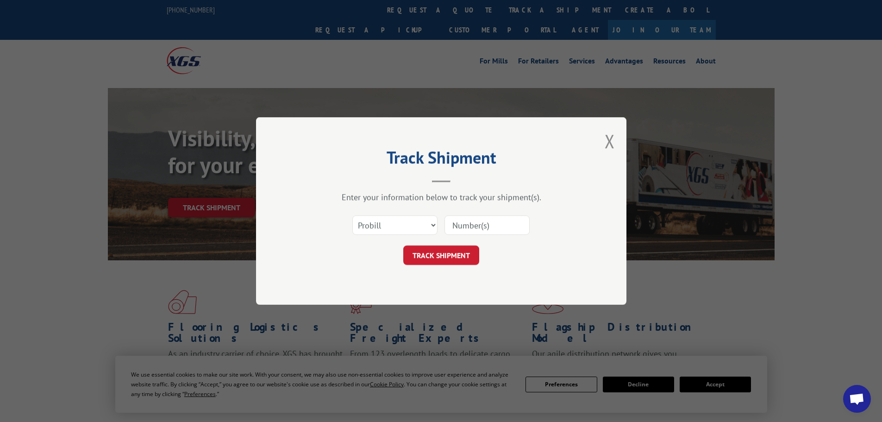 Image resolution: width=882 pixels, height=422 pixels. Describe the element at coordinates (610, 141) in the screenshot. I see `button: Close modal` at that location.